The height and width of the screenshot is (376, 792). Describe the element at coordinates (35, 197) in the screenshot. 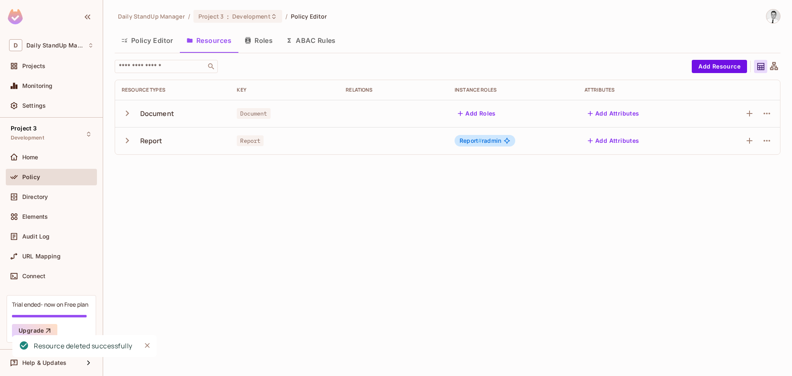

I see `span: Directory` at that location.